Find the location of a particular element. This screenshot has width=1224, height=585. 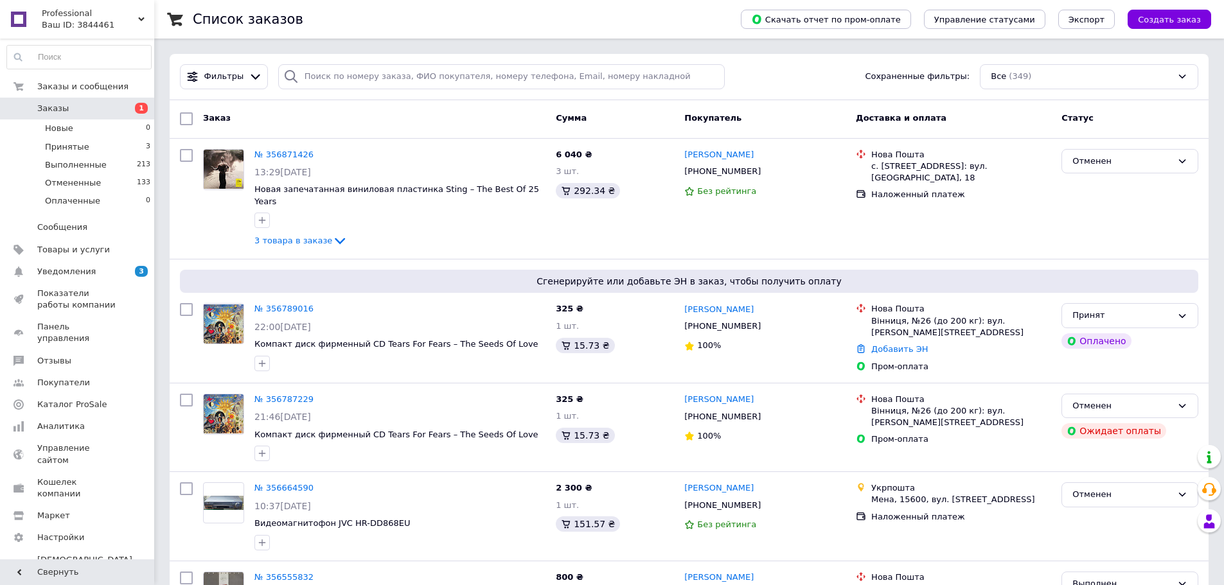

span: 213 is located at coordinates (143, 165).